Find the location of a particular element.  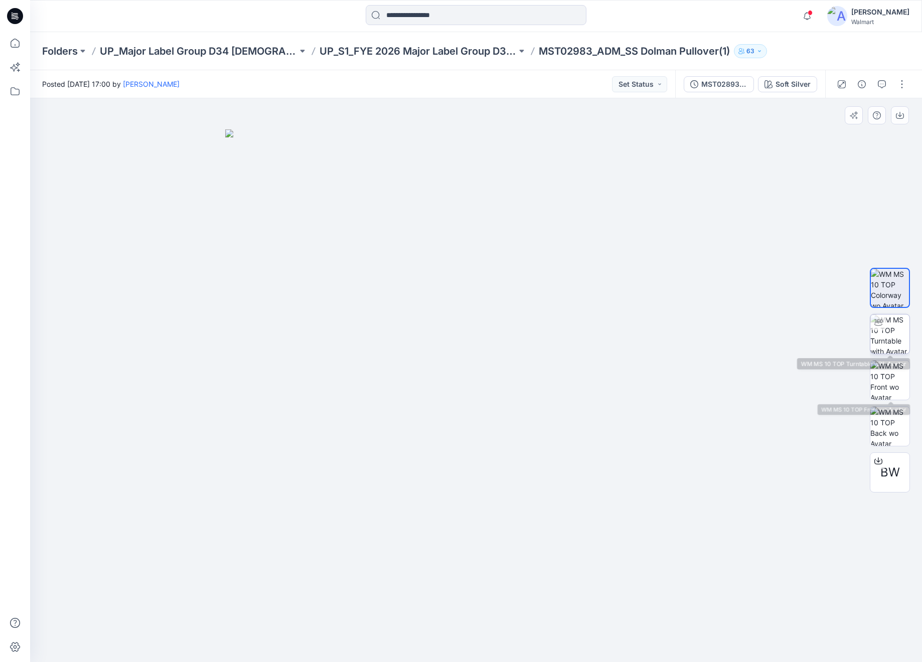

img: avatar is located at coordinates (837, 16).